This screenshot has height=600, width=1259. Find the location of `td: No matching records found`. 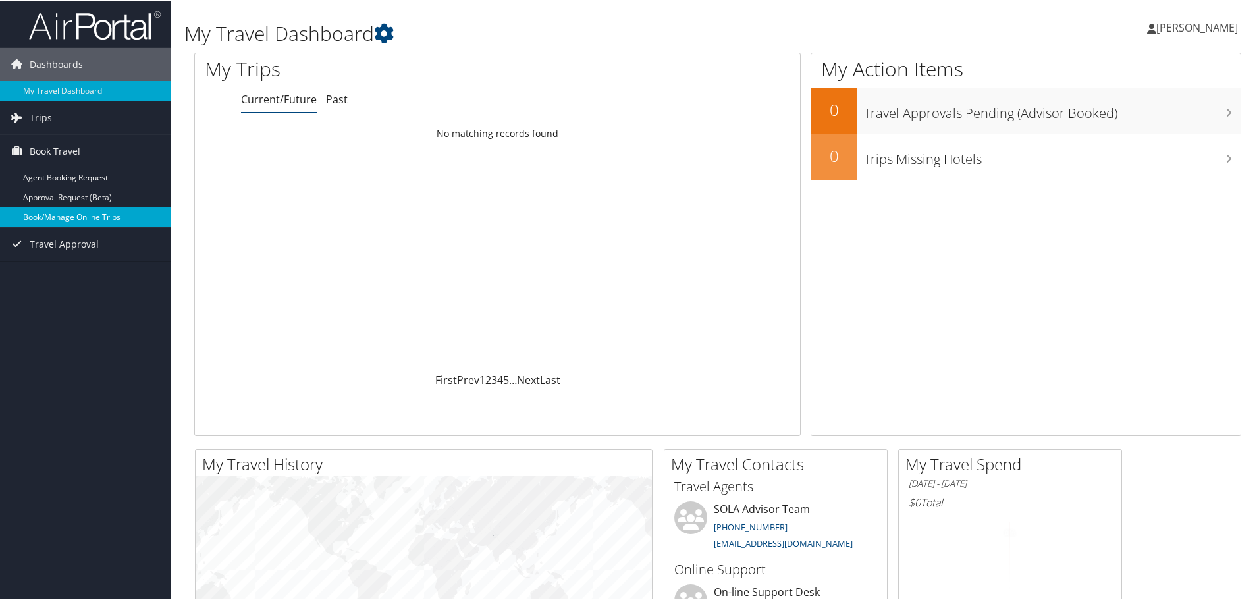

td: No matching records found is located at coordinates (497, 132).